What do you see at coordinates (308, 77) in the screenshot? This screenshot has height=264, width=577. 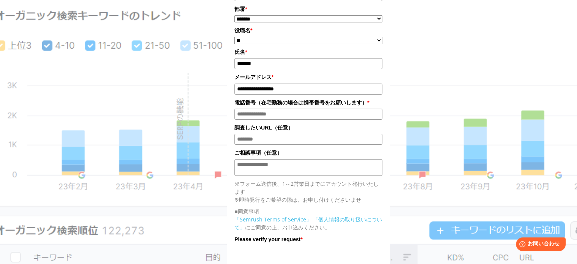 I see `label: メールアドレス` at bounding box center [308, 77].